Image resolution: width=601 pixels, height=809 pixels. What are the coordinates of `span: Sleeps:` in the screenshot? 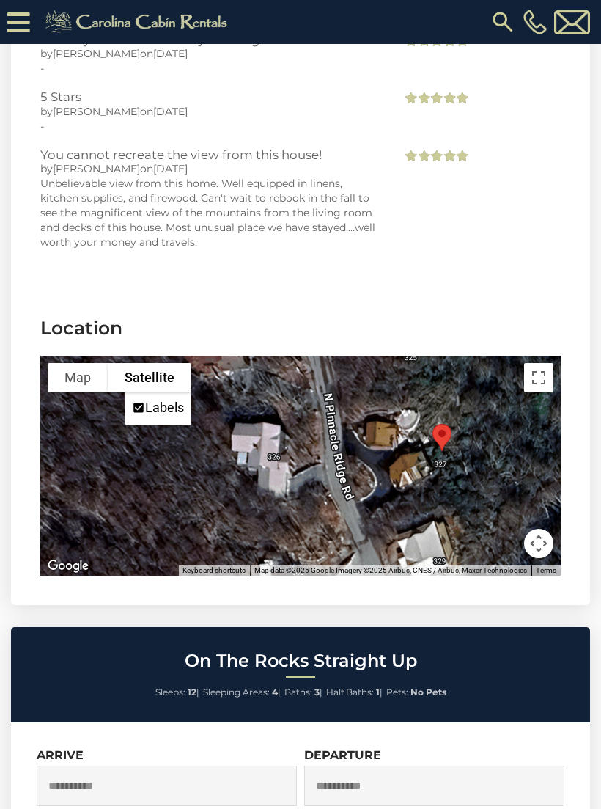 It's located at (170, 692).